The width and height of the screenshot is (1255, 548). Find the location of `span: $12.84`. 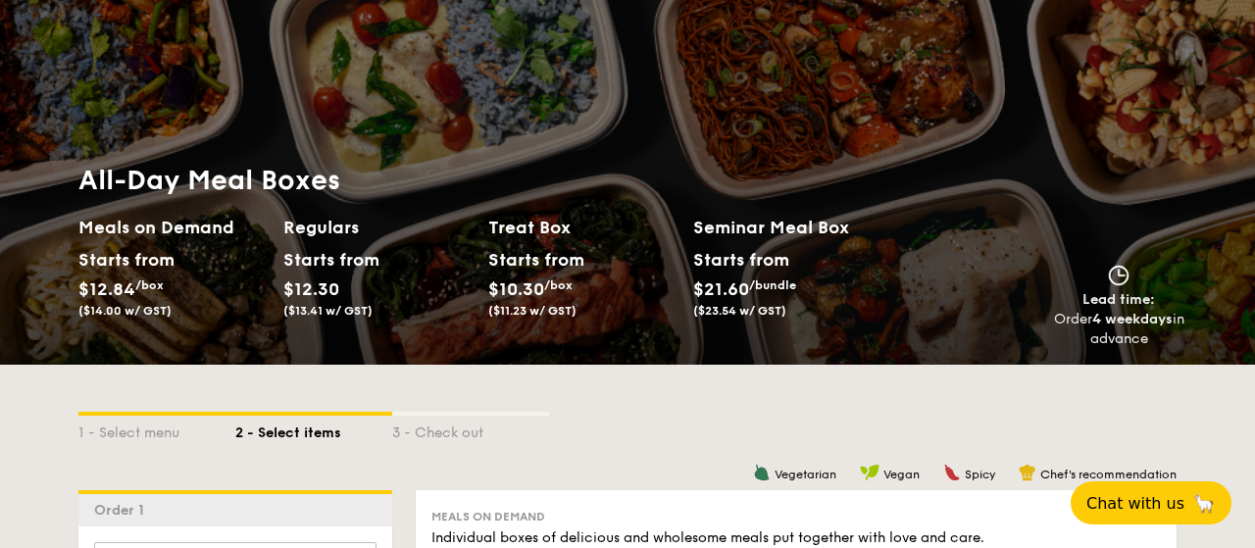

span: $12.84 is located at coordinates (107, 289).